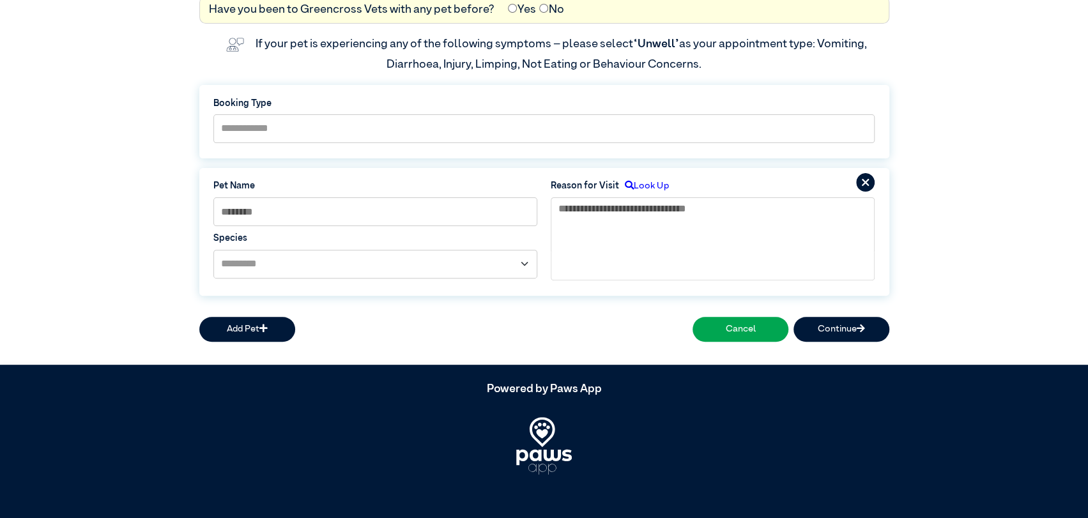  I want to click on button: Continue, so click(842, 330).